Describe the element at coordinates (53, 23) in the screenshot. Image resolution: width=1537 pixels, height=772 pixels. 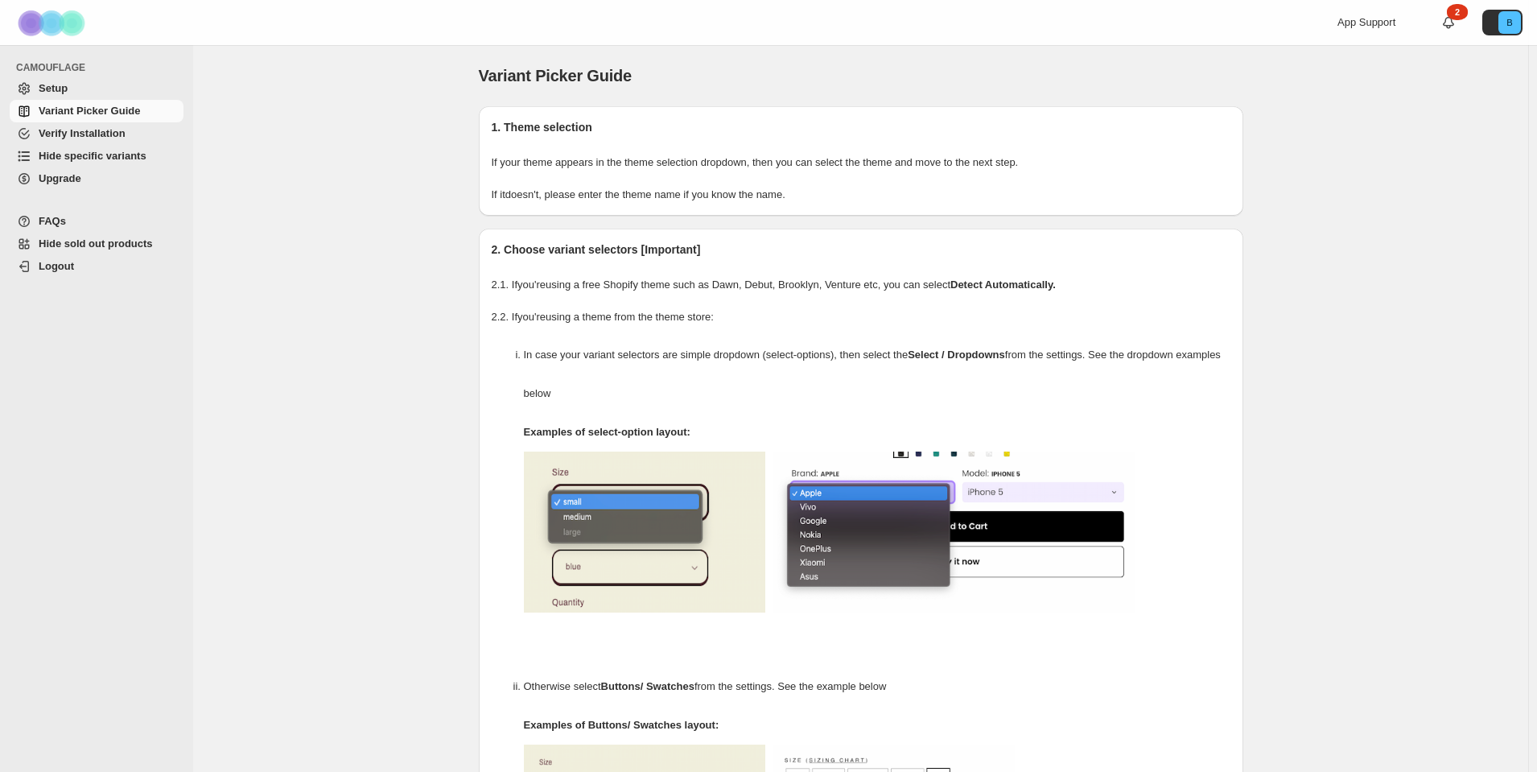
I see `img: Camouflage` at that location.